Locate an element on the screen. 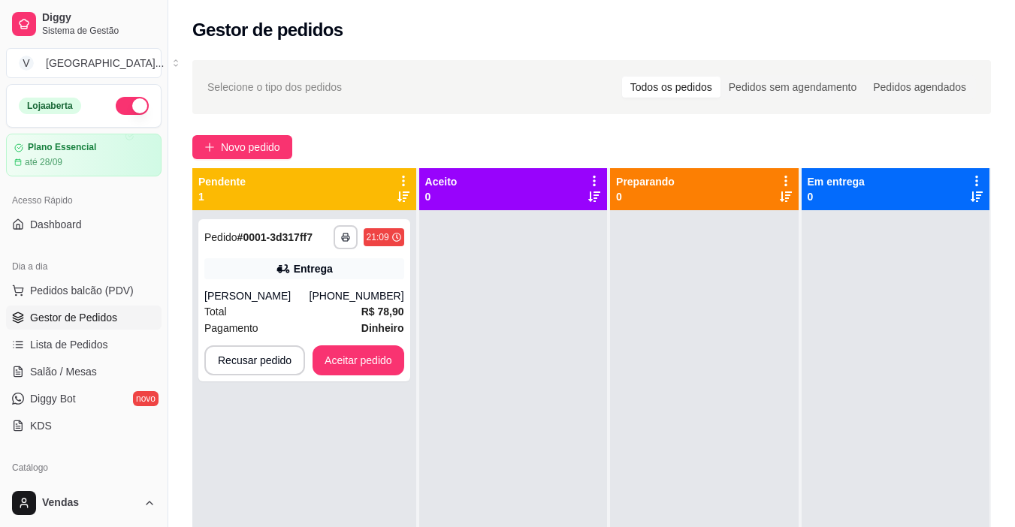 This screenshot has width=1015, height=527. span: Sistema de Gestão is located at coordinates (98, 31).